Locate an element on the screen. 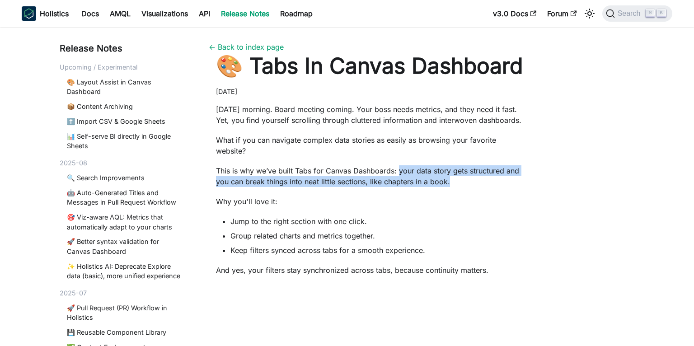 Image resolution: width=694 pixels, height=346 pixels. b: Holistics is located at coordinates (54, 14).